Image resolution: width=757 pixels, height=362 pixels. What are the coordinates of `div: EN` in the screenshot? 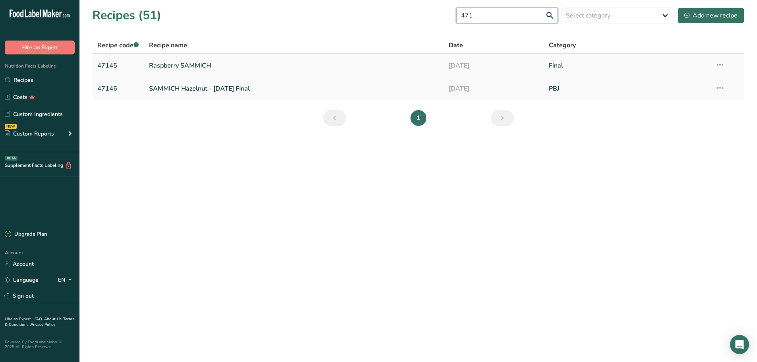 It's located at (66, 280).